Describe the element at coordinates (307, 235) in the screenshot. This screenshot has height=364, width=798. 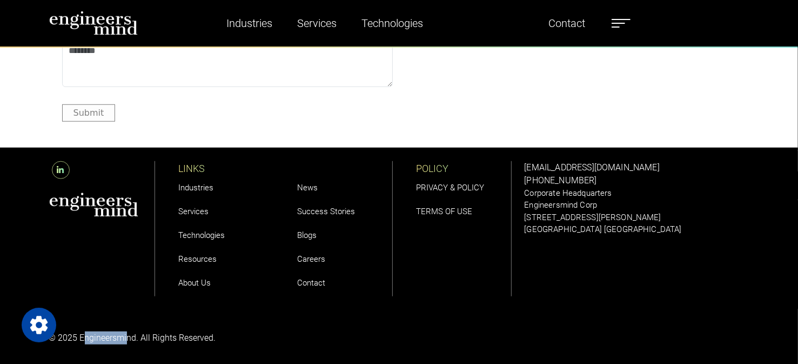
I see `a: Blogs` at that location.